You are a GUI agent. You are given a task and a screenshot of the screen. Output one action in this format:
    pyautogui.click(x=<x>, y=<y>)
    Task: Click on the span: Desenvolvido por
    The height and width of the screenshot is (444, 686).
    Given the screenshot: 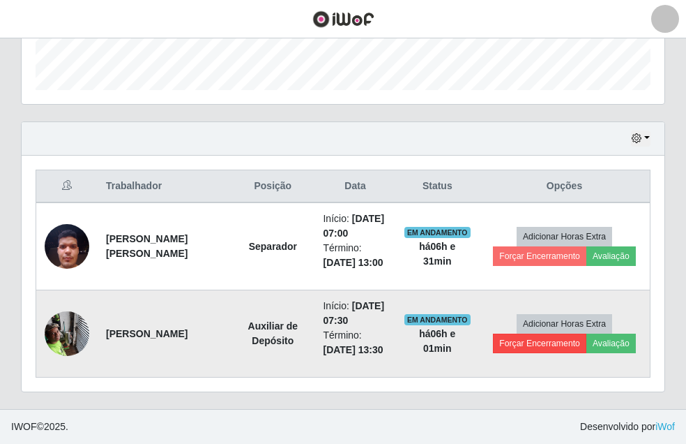 What is the action you would take?
    pyautogui.click(x=628, y=426)
    